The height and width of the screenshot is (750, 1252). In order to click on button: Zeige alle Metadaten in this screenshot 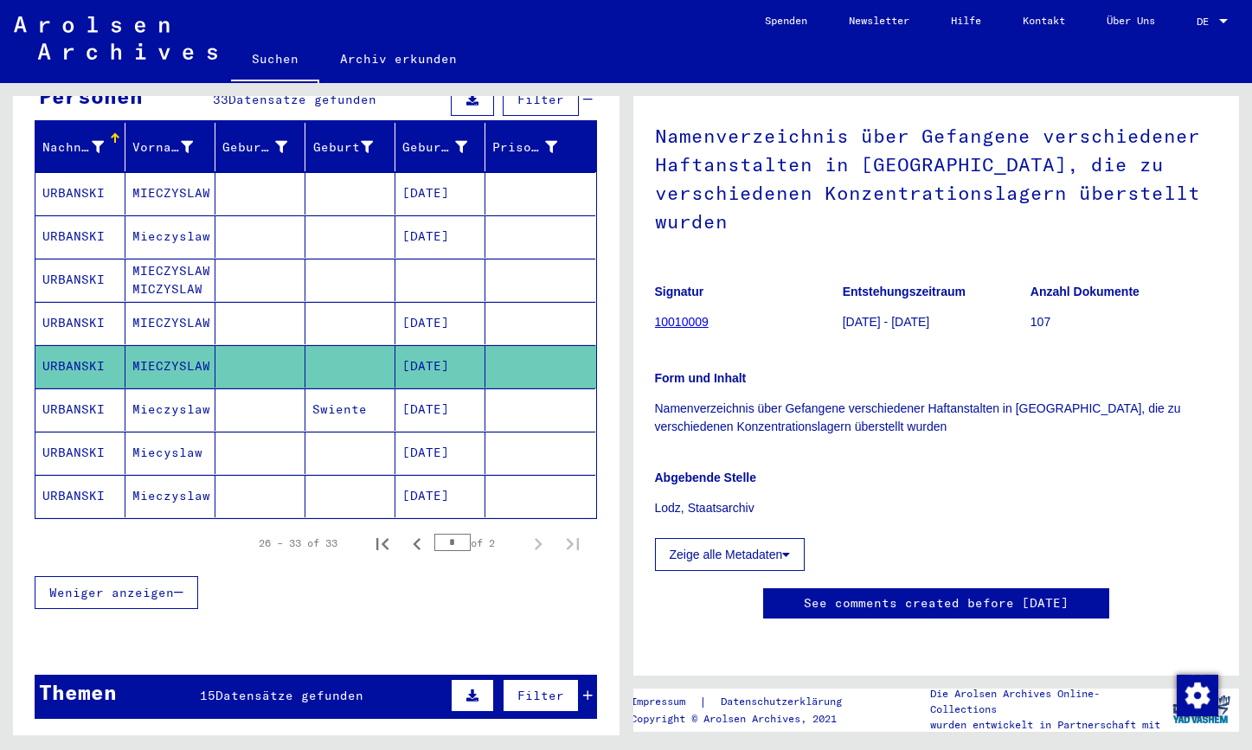, I will do `click(730, 555)`.